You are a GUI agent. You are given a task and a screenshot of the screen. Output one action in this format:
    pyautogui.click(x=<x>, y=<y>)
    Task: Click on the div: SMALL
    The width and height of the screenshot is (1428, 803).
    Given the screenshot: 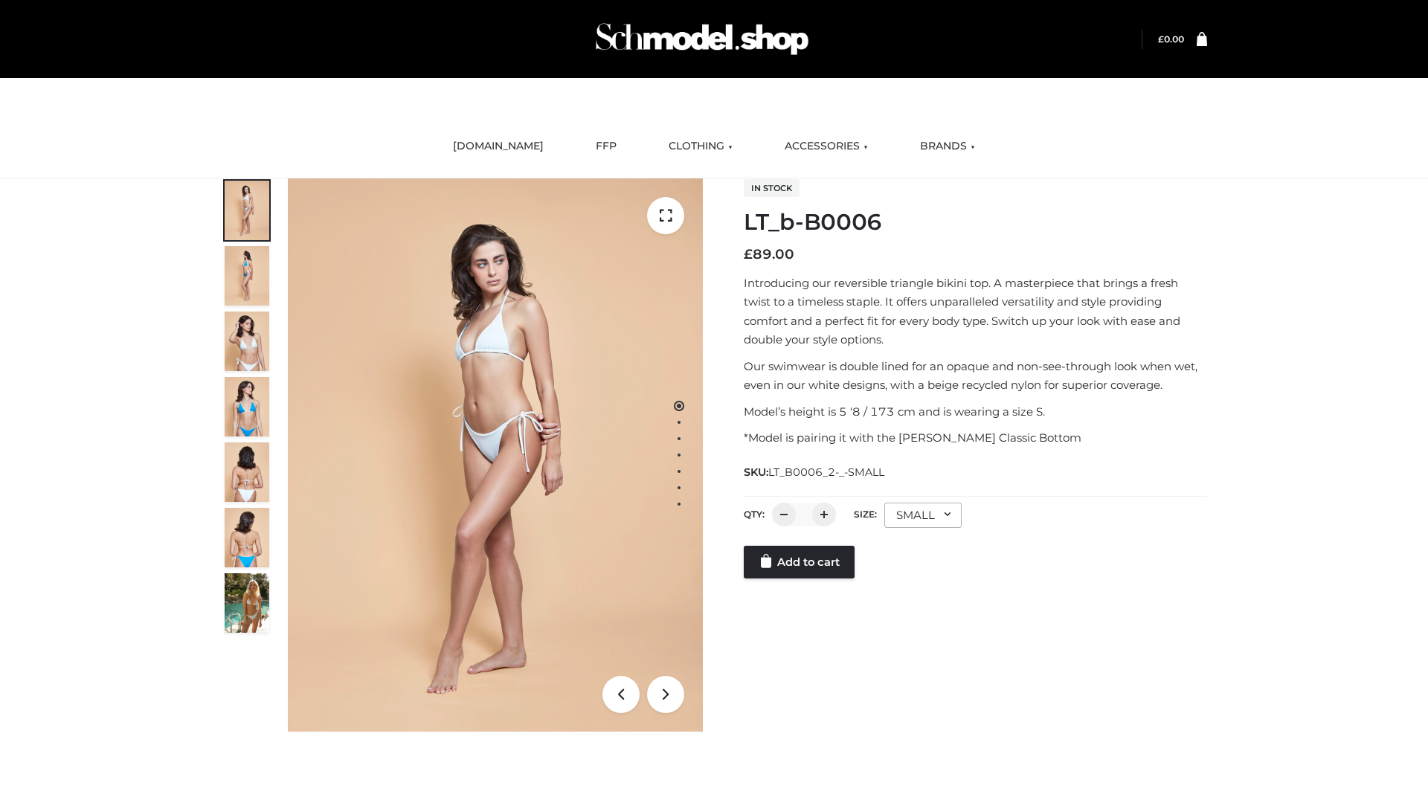 What is the action you would take?
    pyautogui.click(x=923, y=515)
    